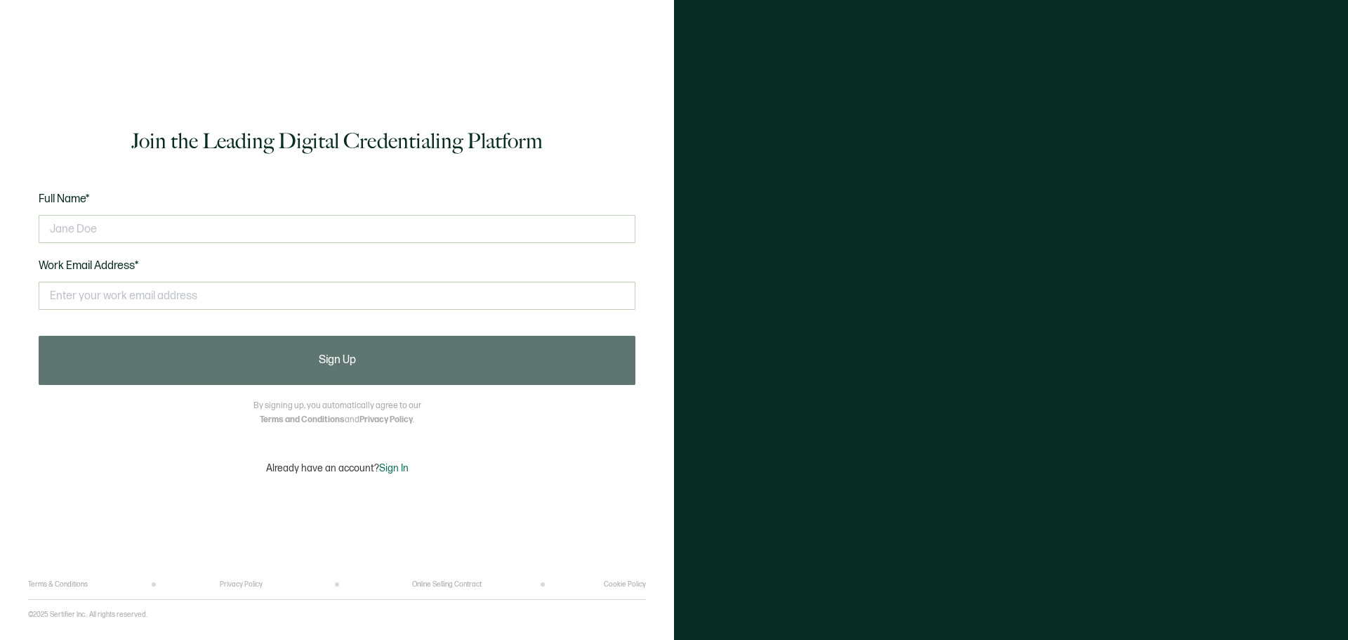  I want to click on span: Work Email Address*, so click(88, 265).